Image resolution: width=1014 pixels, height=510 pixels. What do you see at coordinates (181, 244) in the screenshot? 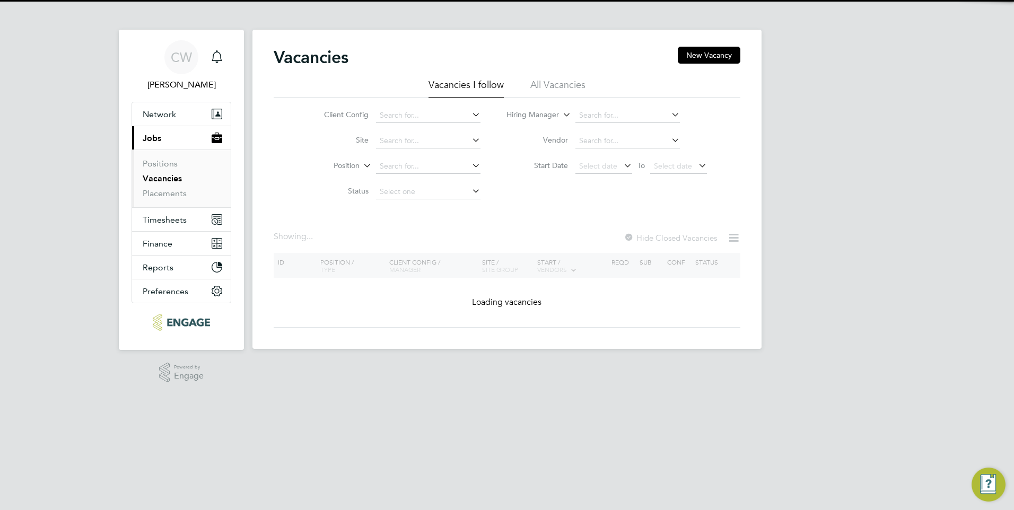
I see `button: Finance` at bounding box center [181, 244].